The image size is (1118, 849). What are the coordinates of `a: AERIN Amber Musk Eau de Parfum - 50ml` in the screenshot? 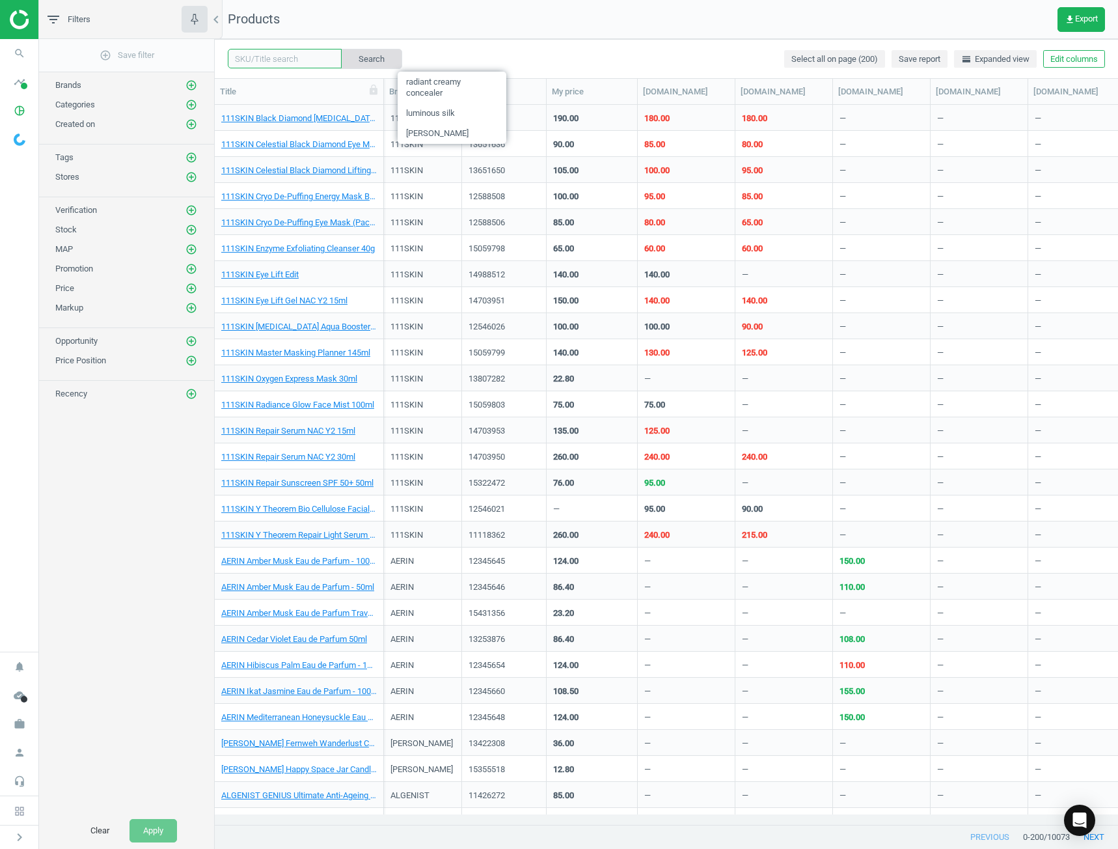 It's located at (297, 587).